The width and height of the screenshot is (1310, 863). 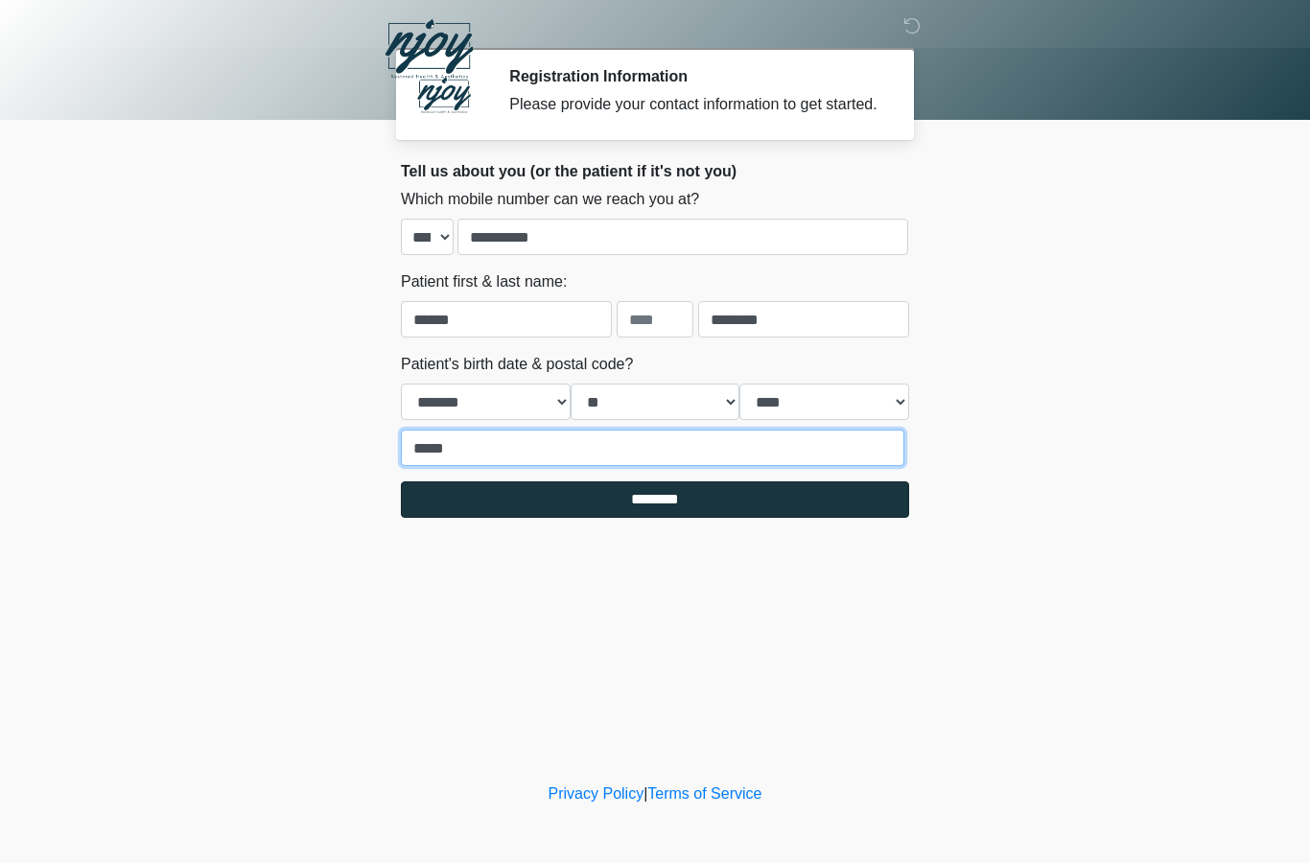 What do you see at coordinates (550, 199) in the screenshot?
I see `label: Which mobile number can we reach you at?` at bounding box center [550, 199].